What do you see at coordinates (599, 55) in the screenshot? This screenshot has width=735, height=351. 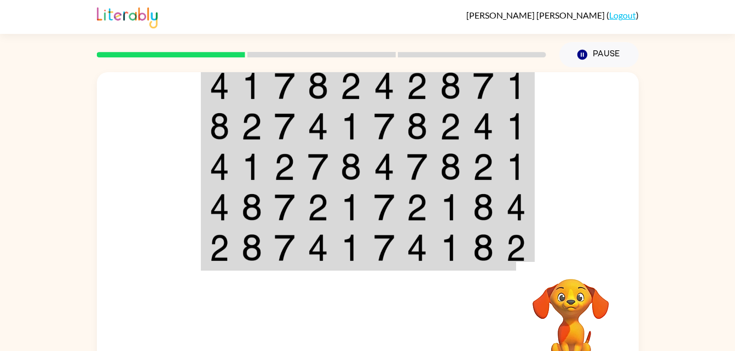 I see `button: Pause` at bounding box center [599, 55].